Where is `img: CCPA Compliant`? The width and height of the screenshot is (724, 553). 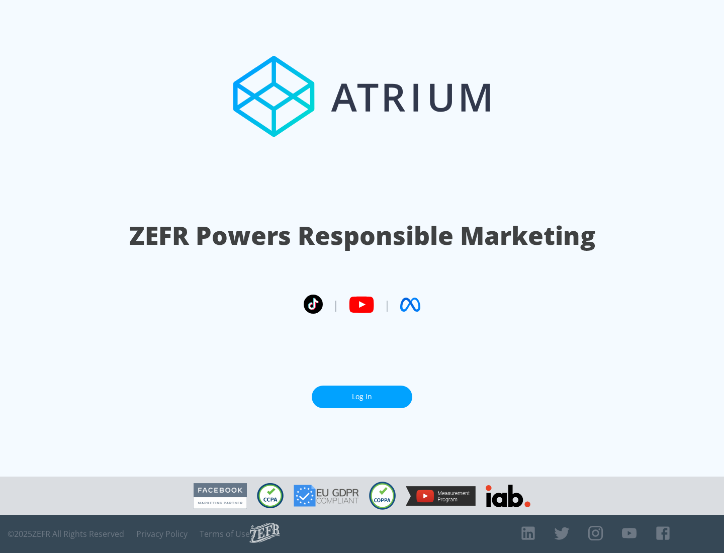
img: CCPA Compliant is located at coordinates (270, 496).